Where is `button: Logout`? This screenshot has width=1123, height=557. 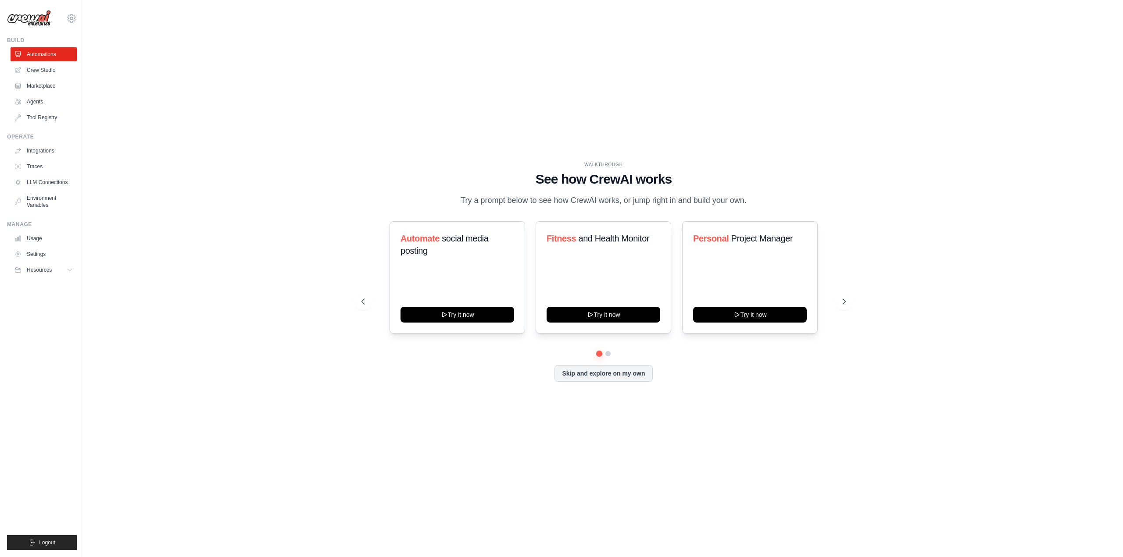 button: Logout is located at coordinates (42, 543).